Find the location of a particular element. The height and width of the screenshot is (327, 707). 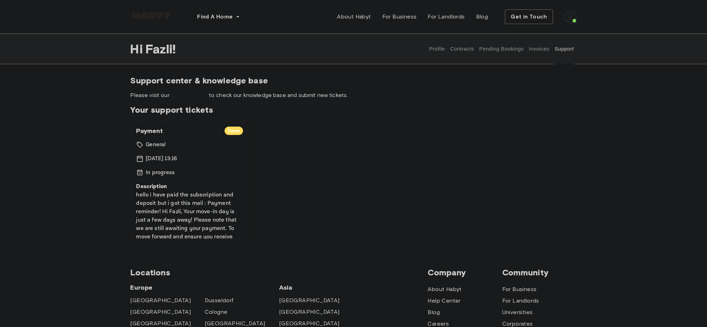

span: Open is located at coordinates (234, 131).